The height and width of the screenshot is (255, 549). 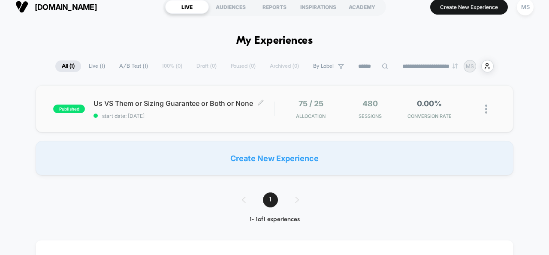 I want to click on span: 75 / 25, so click(x=311, y=103).